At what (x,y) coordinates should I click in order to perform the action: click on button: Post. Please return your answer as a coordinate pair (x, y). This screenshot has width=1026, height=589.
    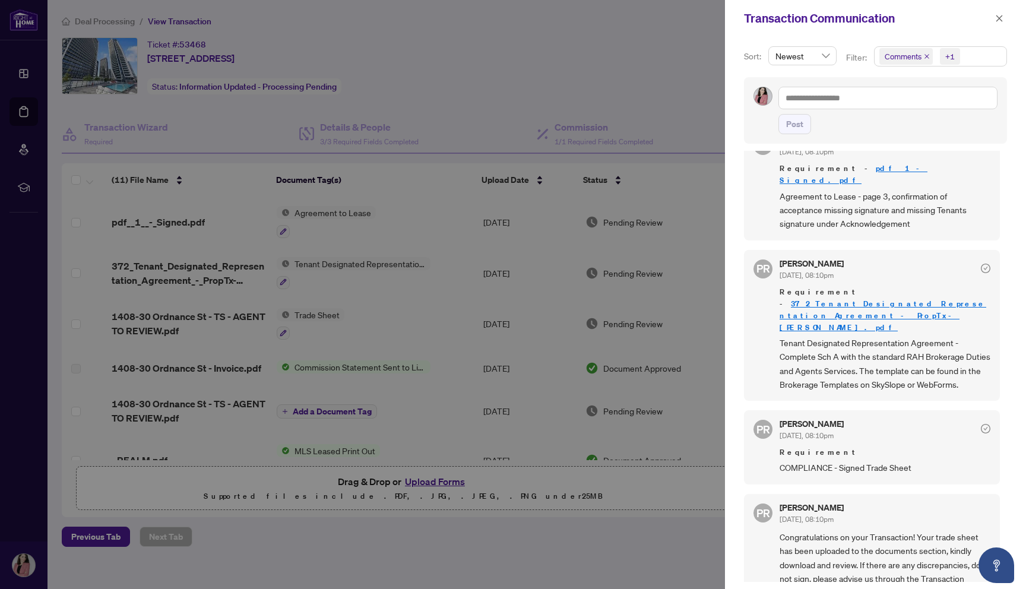
    Looking at the image, I should click on (795, 124).